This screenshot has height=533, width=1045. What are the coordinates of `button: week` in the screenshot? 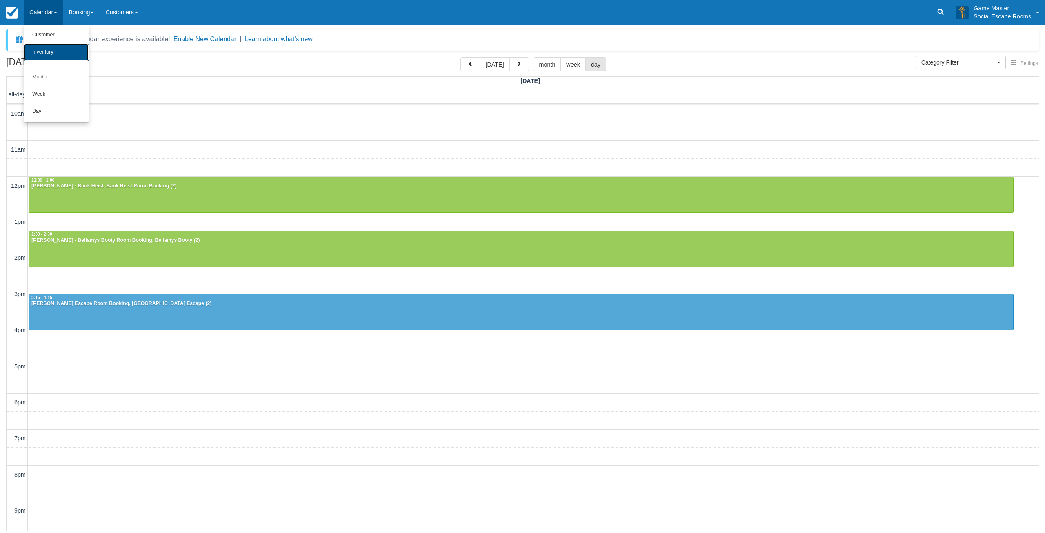 It's located at (573, 64).